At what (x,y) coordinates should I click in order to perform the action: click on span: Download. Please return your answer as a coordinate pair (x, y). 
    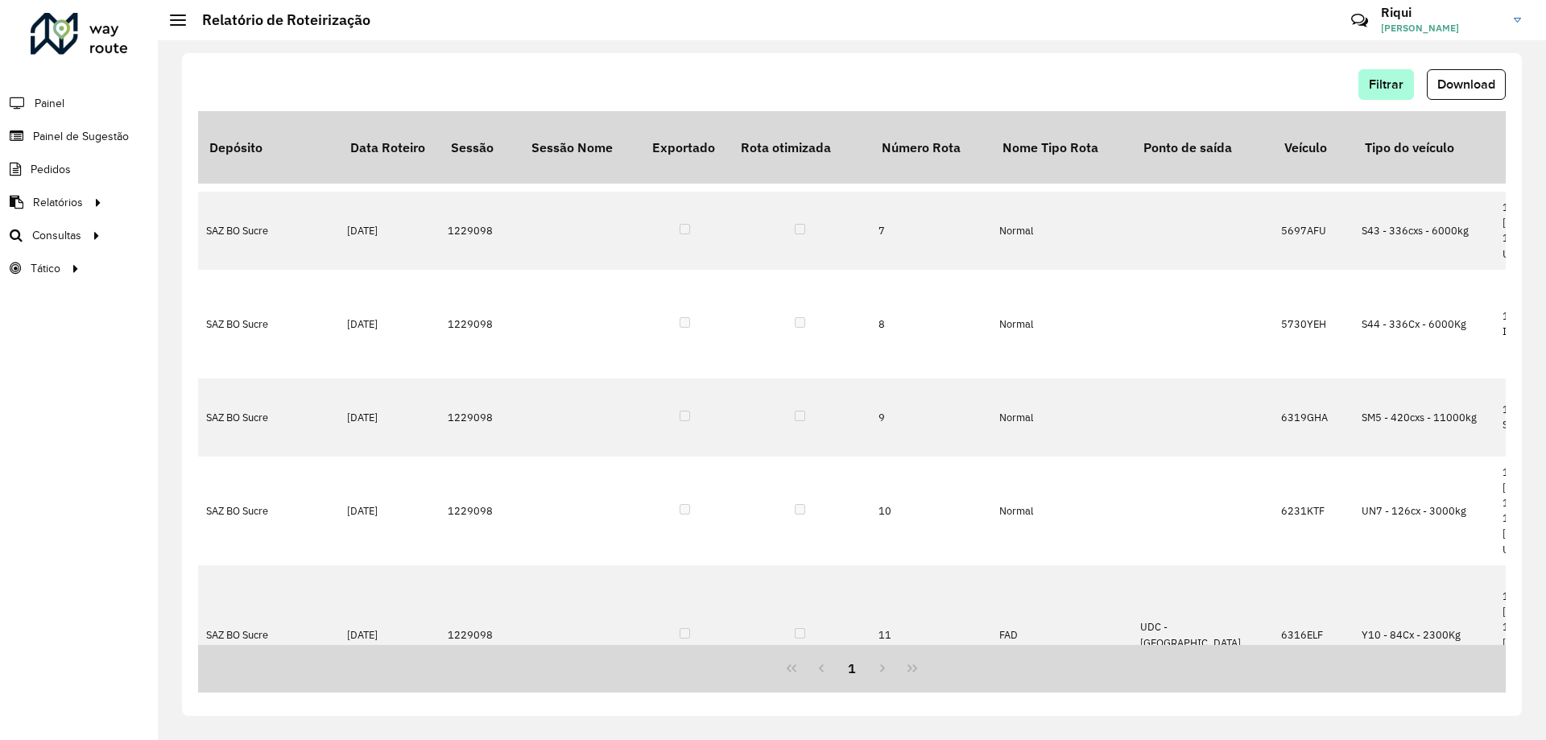
    Looking at the image, I should click on (1466, 84).